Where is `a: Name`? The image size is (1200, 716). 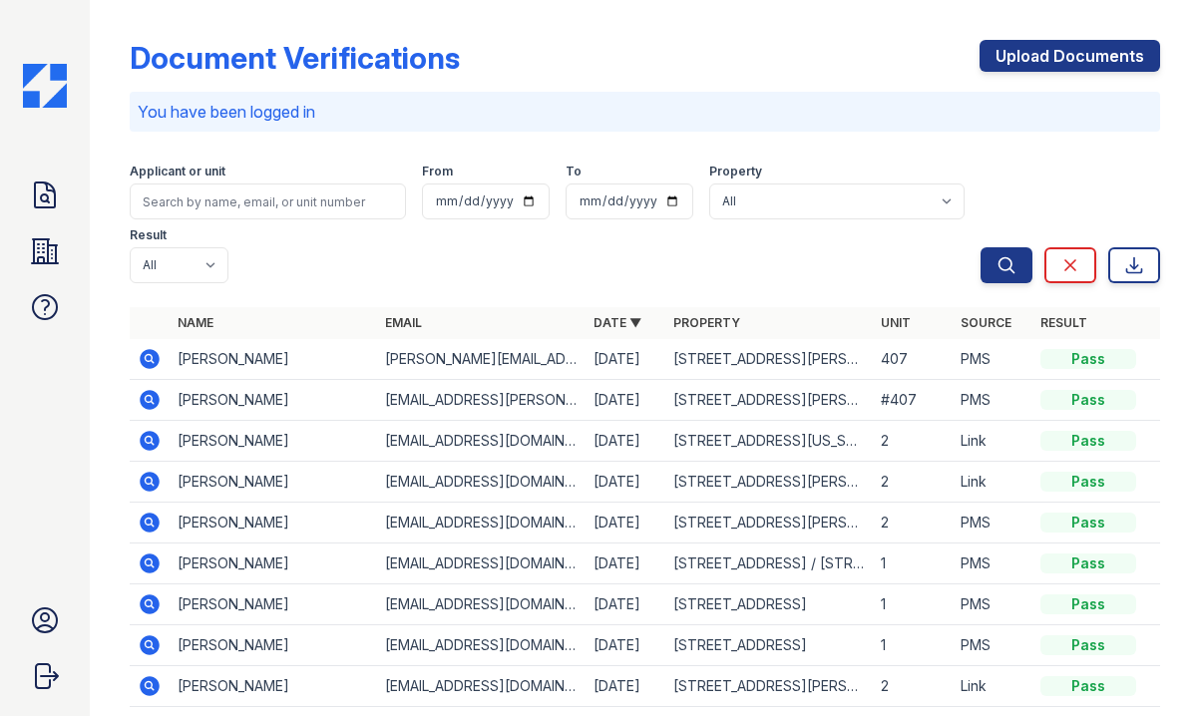
a: Name is located at coordinates (195, 322).